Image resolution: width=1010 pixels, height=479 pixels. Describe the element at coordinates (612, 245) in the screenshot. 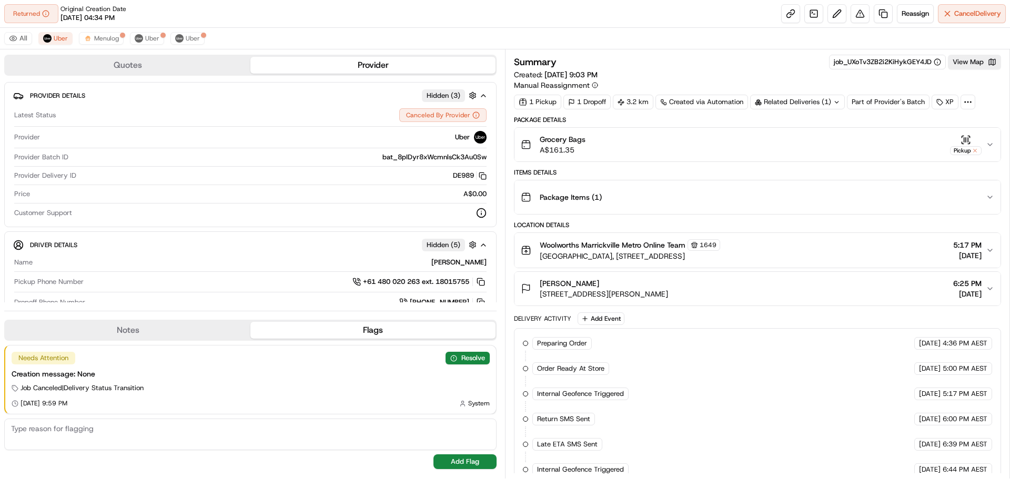

I see `span: Woolworths Marrickville Metro Online Team` at that location.